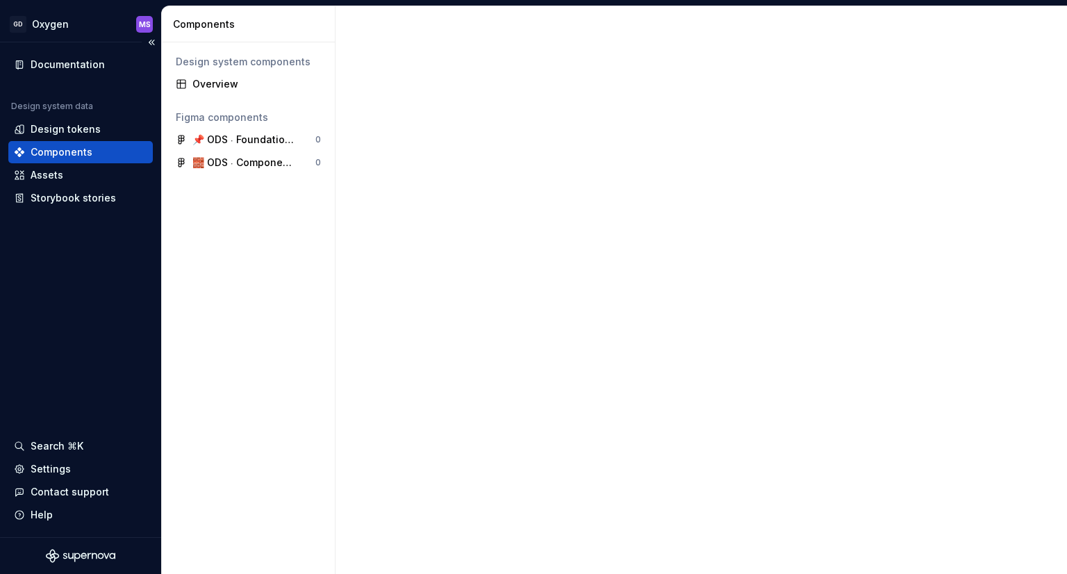 This screenshot has width=1067, height=574. Describe the element at coordinates (50, 24) in the screenshot. I see `div: Oxygen` at that location.